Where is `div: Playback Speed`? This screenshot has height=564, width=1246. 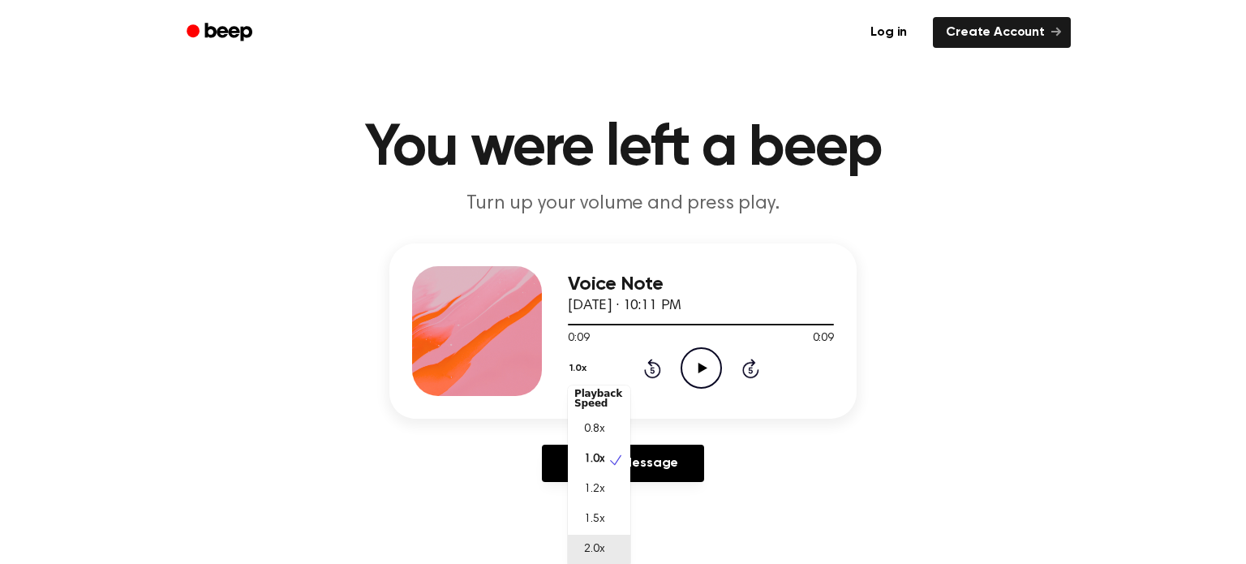
div: Playback Speed is located at coordinates (599, 398).